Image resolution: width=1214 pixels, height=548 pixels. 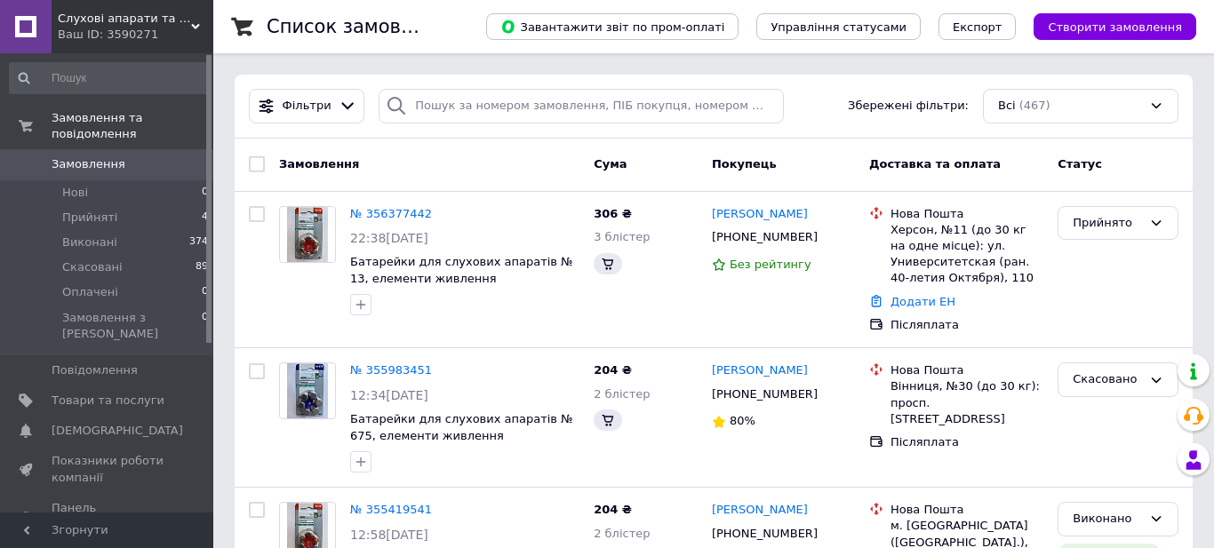 I want to click on input: Пошук за номером замовлення, ПІБ покупця, номером телефону, Email, номером накладної, so click(x=581, y=106).